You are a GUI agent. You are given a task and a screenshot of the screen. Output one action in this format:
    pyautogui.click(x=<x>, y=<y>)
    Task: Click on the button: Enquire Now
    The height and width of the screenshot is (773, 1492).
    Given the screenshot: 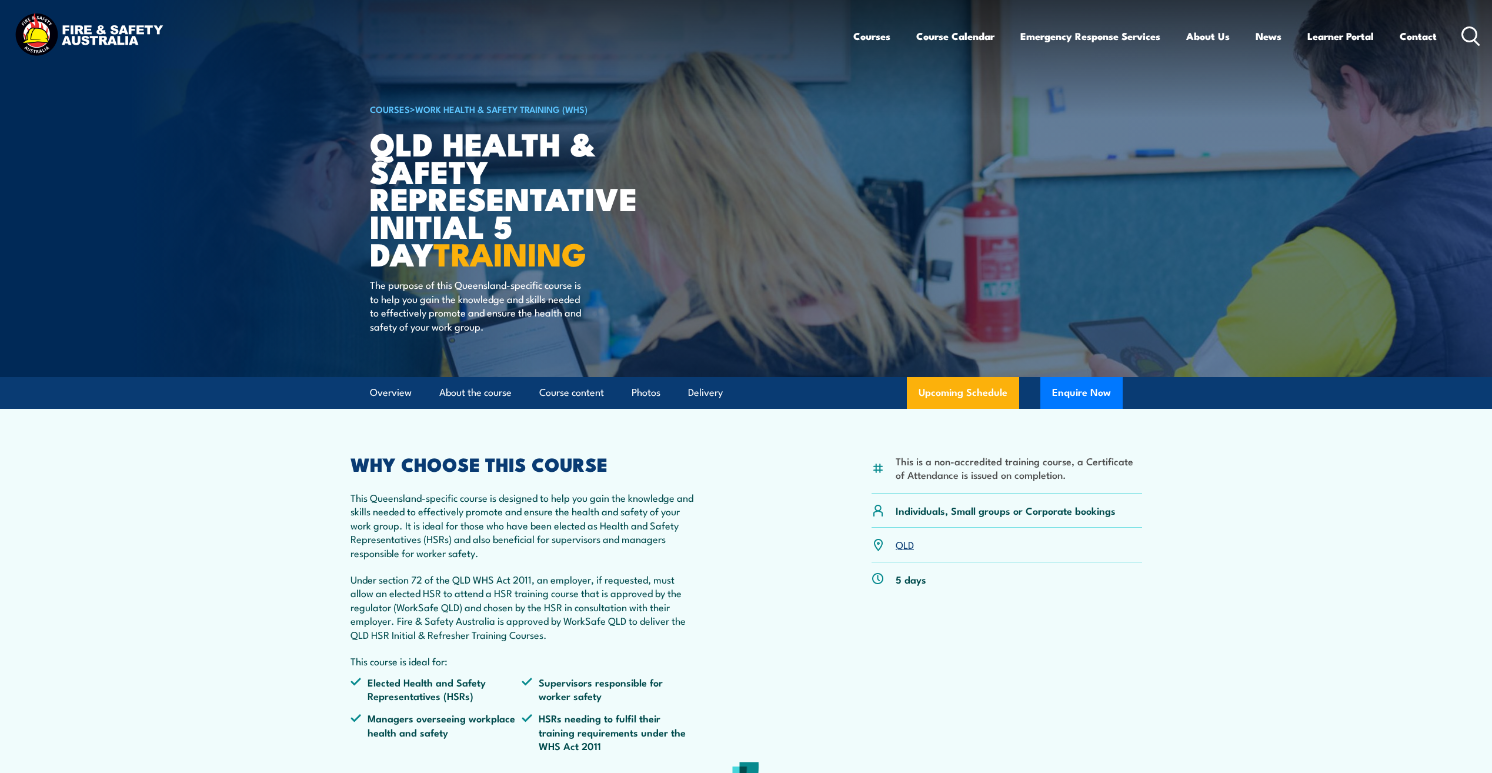 What is the action you would take?
    pyautogui.click(x=1082, y=393)
    